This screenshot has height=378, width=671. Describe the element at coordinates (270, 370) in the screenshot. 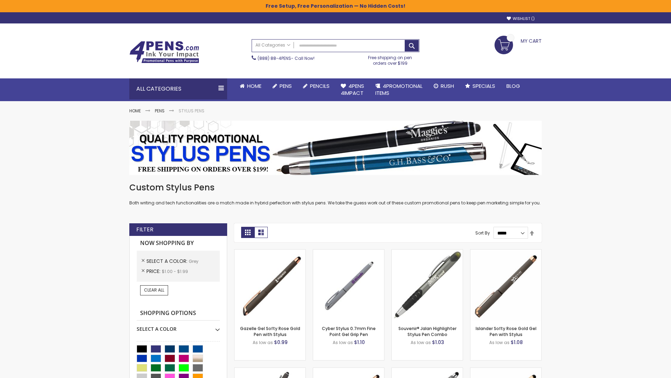

I see `a: Custom Soft Touch® Metal Pens with Stylus-Grey` at that location.